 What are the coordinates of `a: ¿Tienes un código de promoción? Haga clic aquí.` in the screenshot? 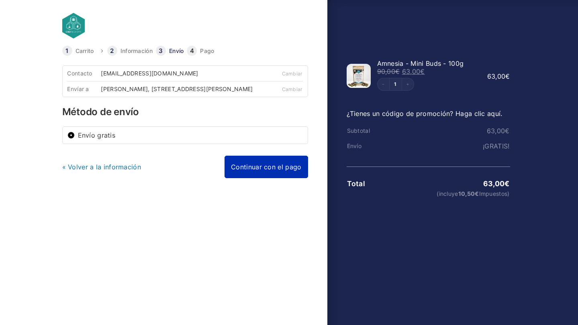 It's located at (424, 114).